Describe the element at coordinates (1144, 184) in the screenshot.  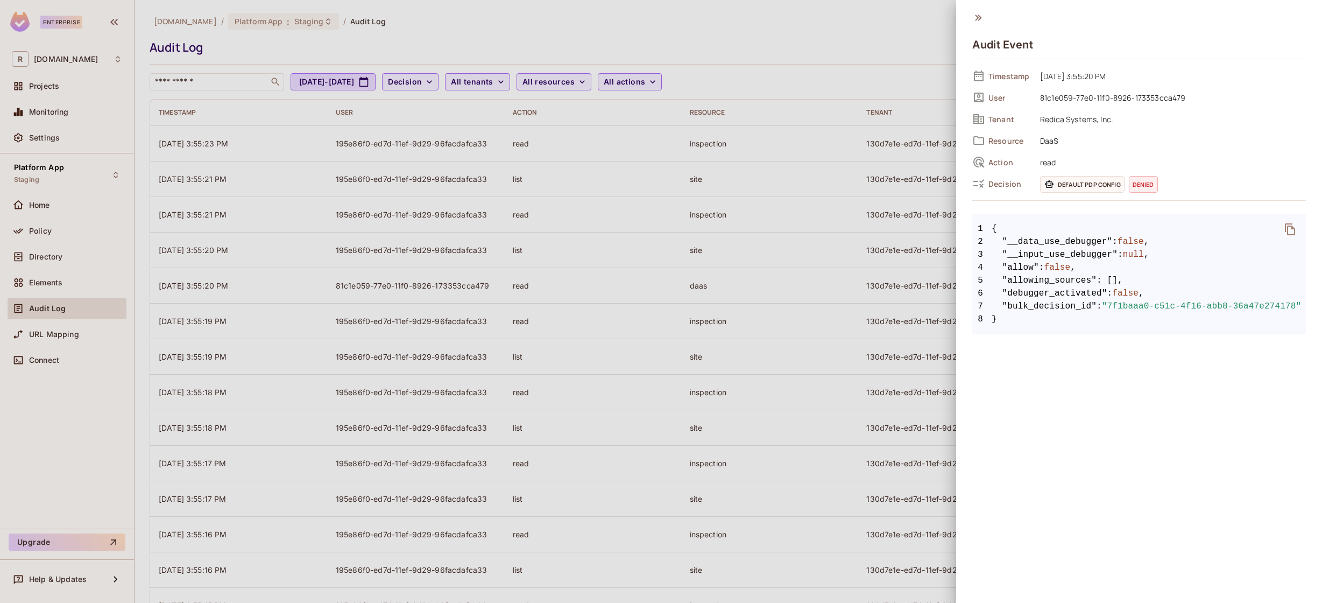
I see `span: denied` at that location.